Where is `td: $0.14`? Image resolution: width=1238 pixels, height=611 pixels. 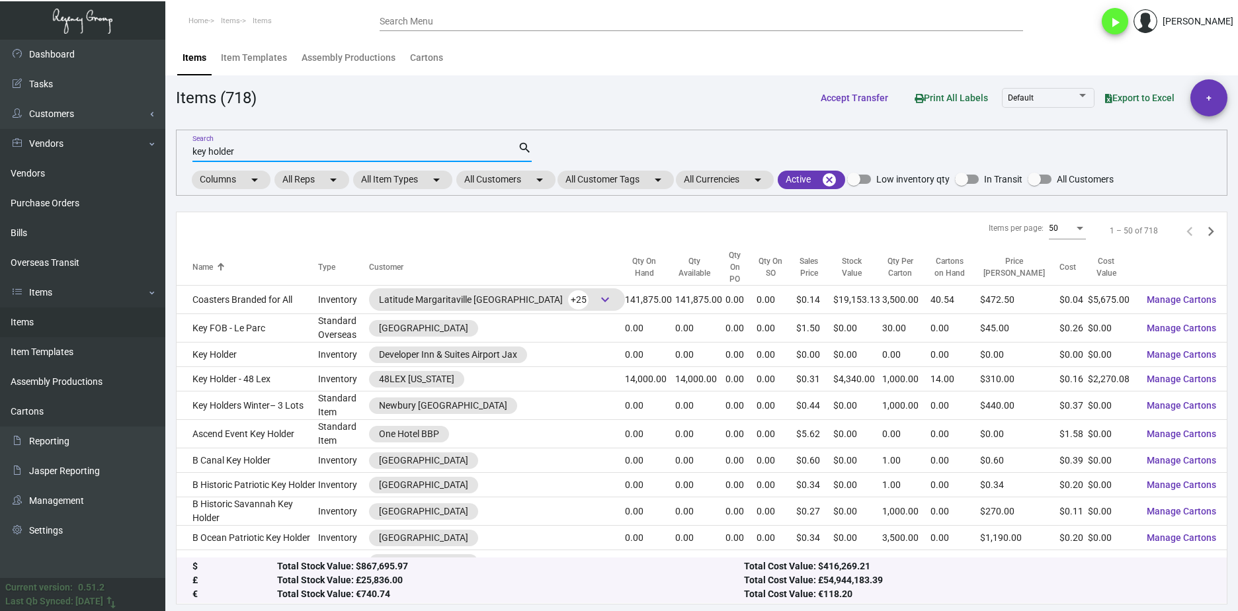 td: $0.14 is located at coordinates (814, 299).